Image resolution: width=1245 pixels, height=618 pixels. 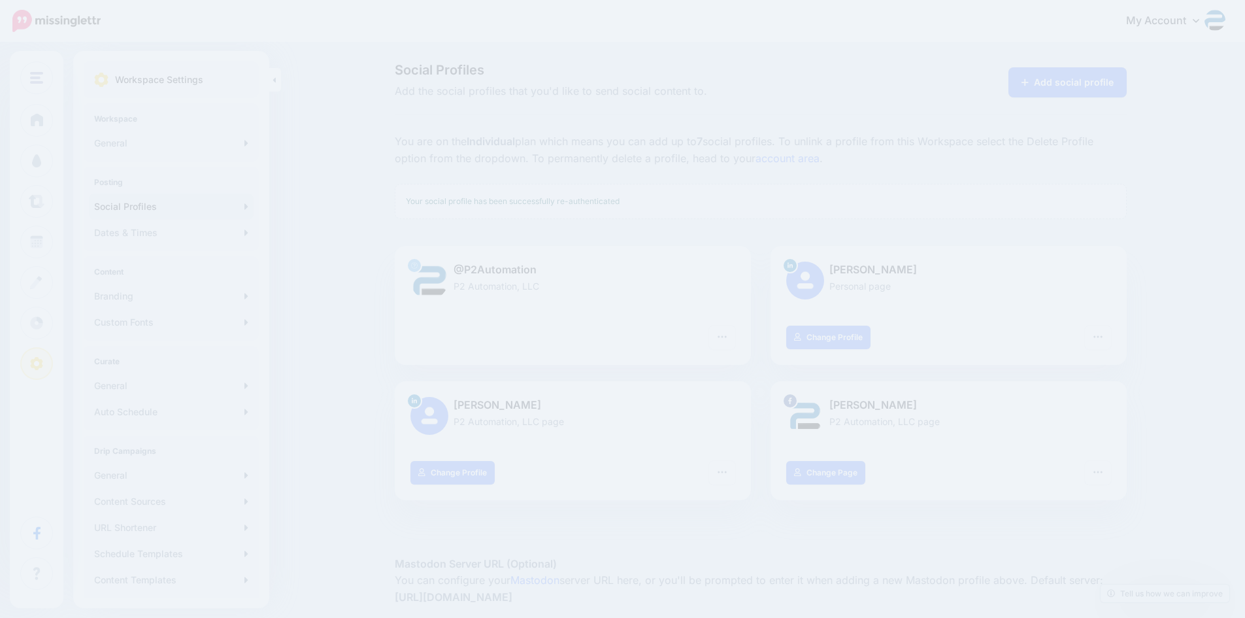 I want to click on span: Add the social profiles that you'd like to send social content to., so click(x=635, y=91).